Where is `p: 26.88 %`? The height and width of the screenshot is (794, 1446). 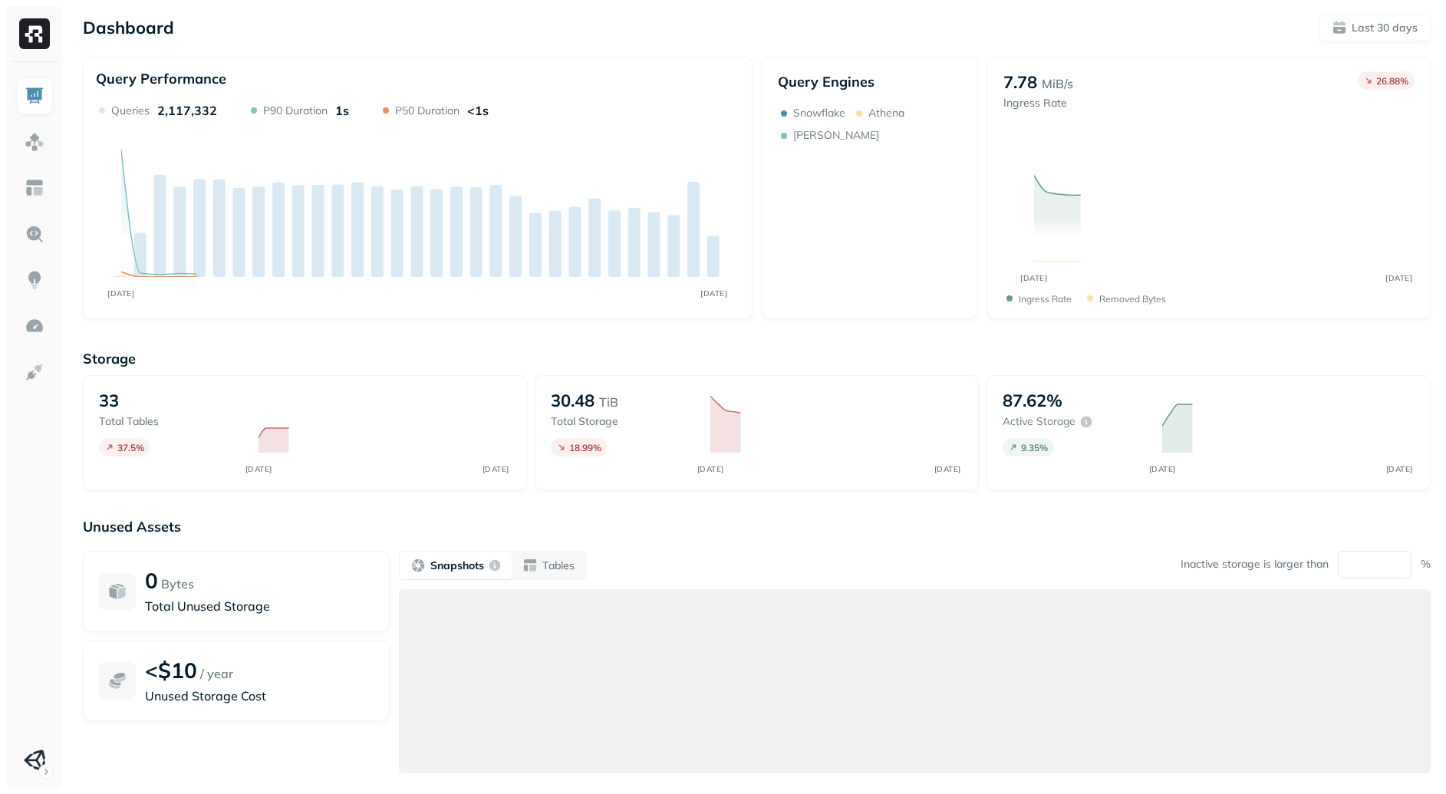 p: 26.88 % is located at coordinates (1392, 81).